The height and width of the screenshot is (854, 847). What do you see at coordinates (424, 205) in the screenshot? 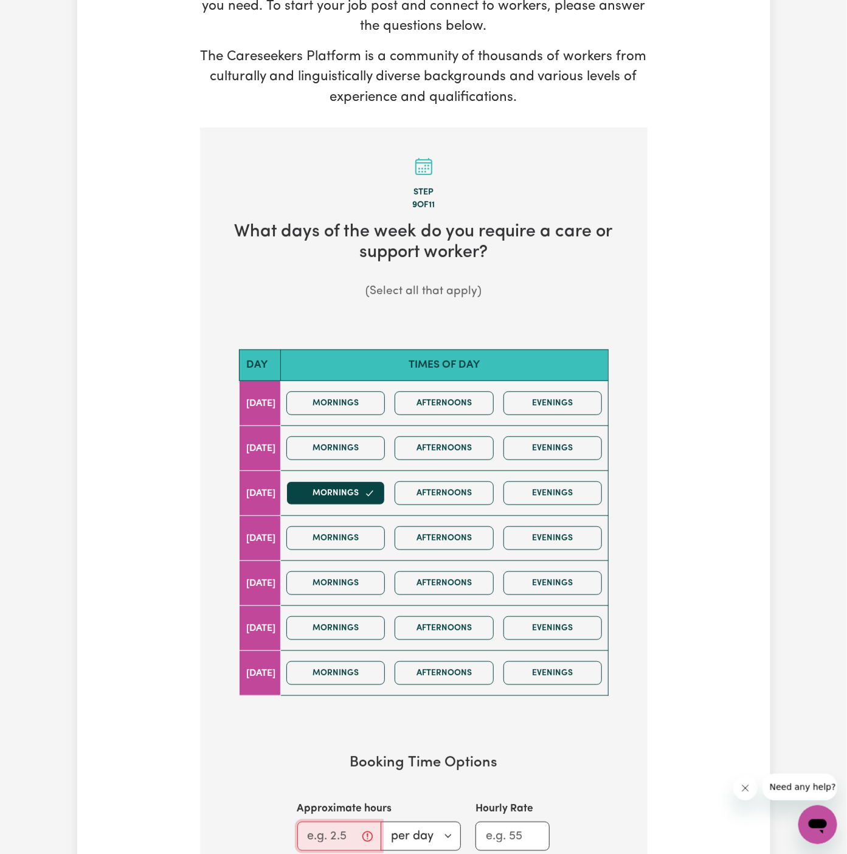
I see `div: 9 of 11` at bounding box center [424, 205].